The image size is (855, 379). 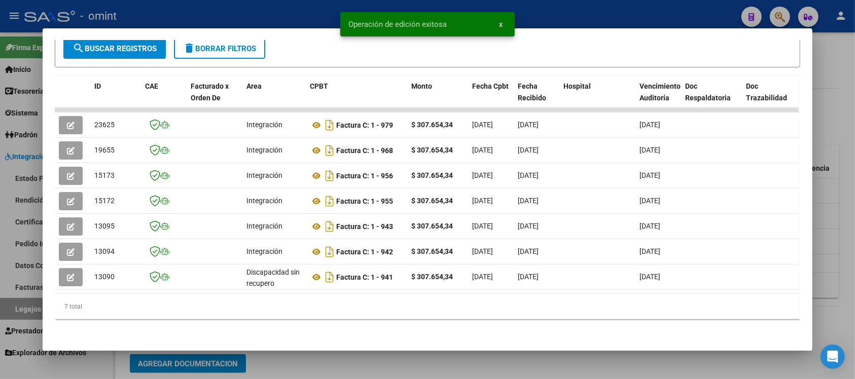 What do you see at coordinates (189, 48) in the screenshot?
I see `mat-icon: delete` at bounding box center [189, 48].